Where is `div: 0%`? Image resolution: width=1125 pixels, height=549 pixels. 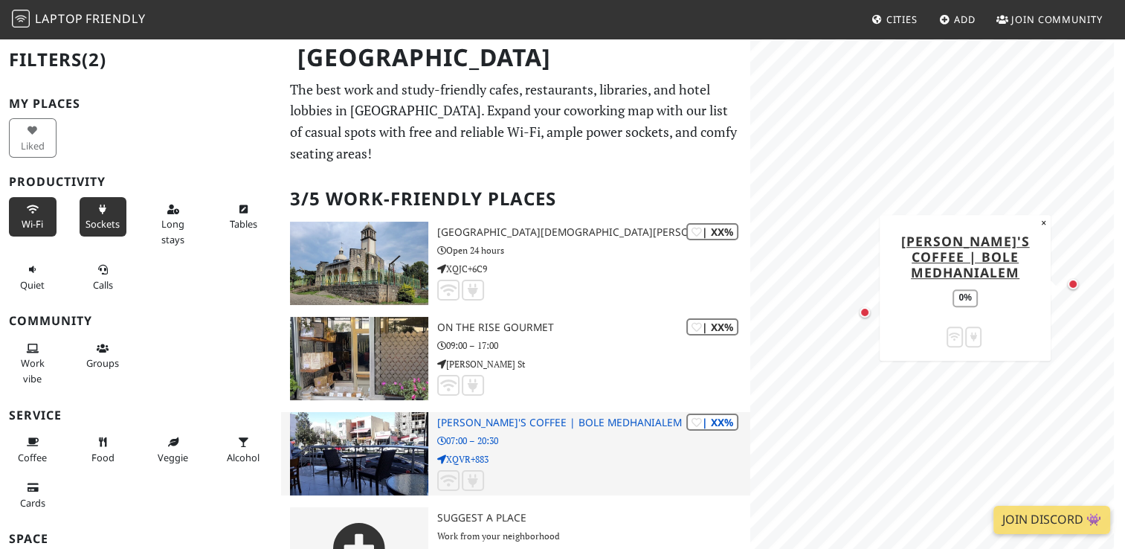
div: 0% is located at coordinates (965, 297).